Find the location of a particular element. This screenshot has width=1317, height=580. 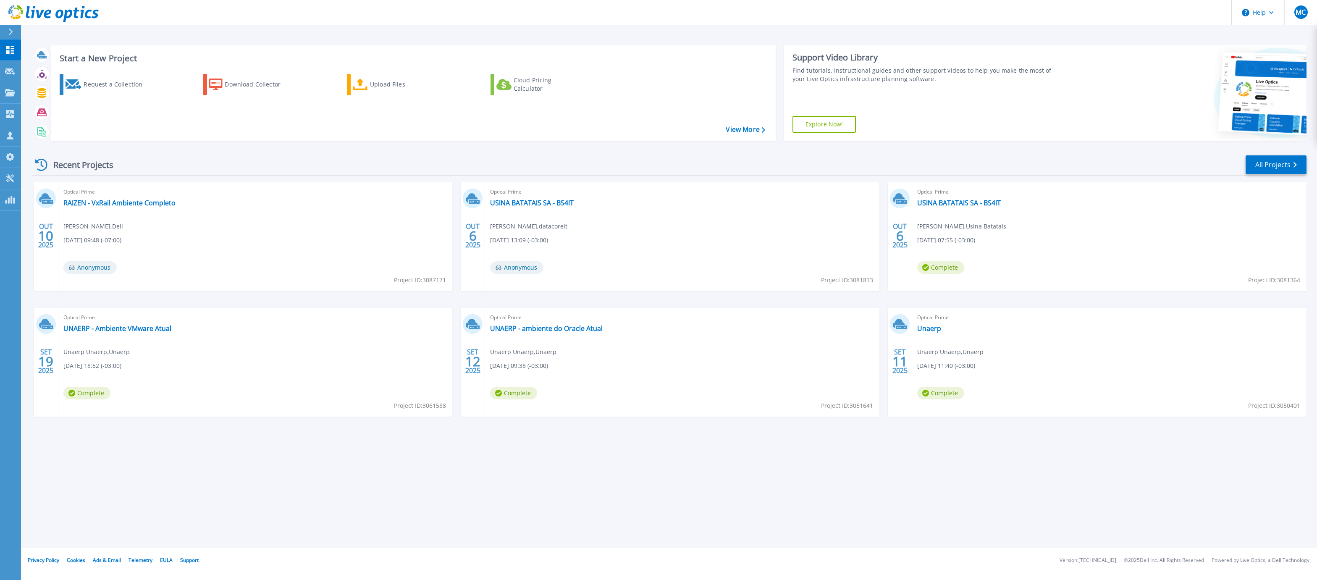

a: Download Collector is located at coordinates (250, 84).